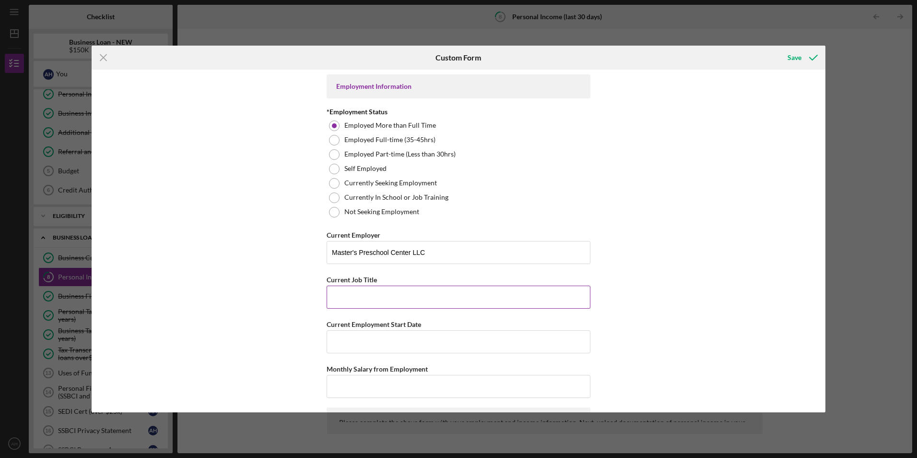  I want to click on label: Currently Seeking Employment, so click(390, 183).